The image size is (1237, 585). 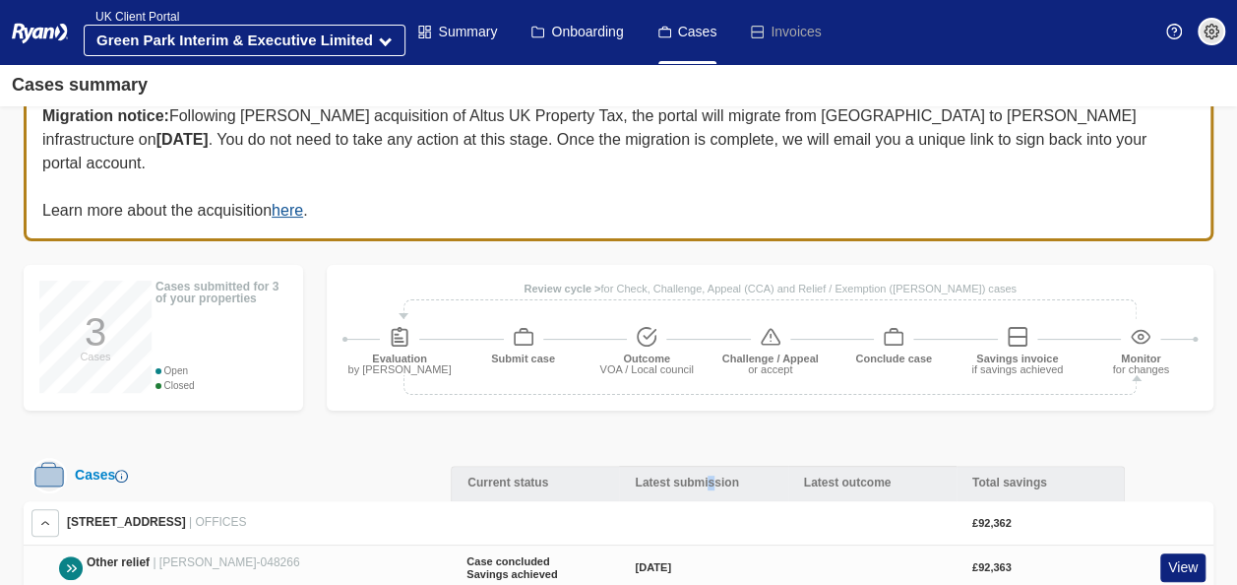 I want to click on div: Open, so click(x=221, y=370).